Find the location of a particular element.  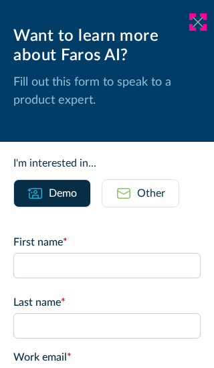

div: Want to learn more about Faros AI? is located at coordinates (107, 46).